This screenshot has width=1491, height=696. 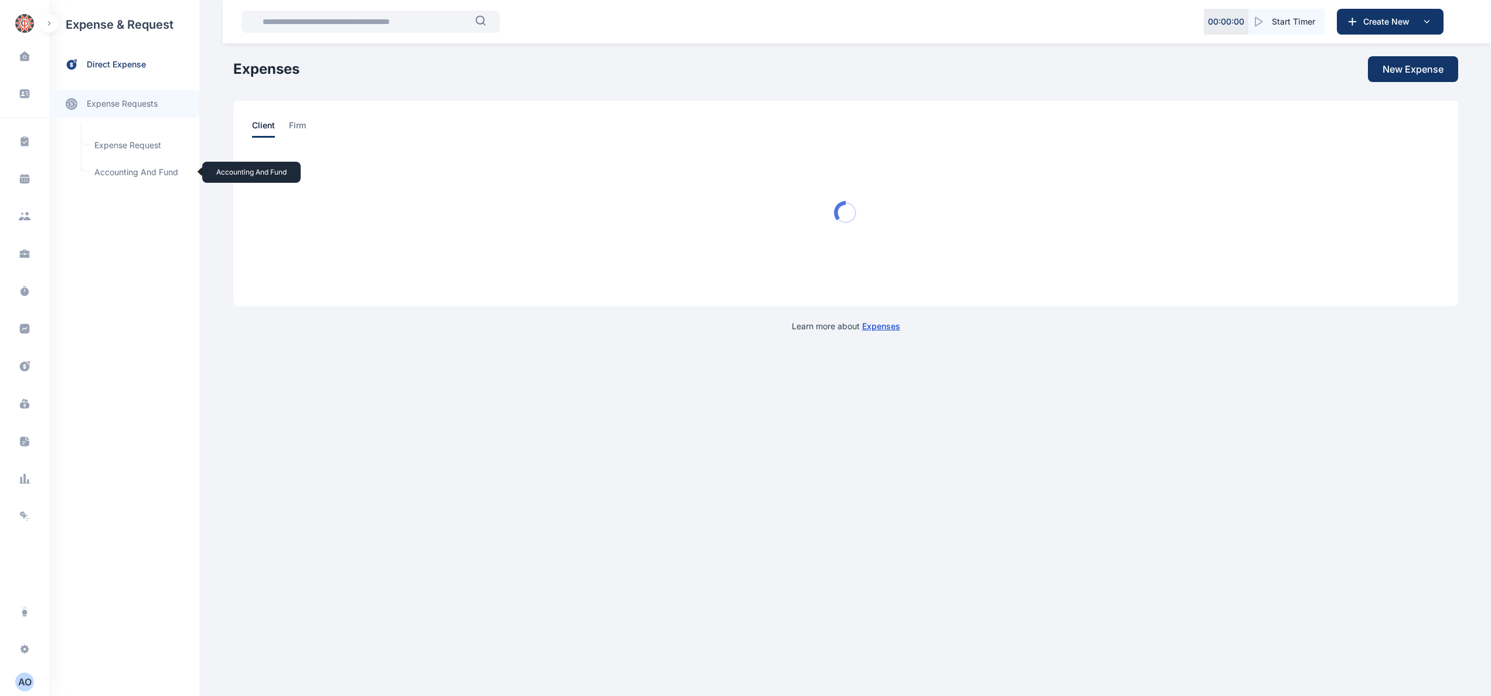 What do you see at coordinates (140, 145) in the screenshot?
I see `span: Expense Request` at bounding box center [140, 145].